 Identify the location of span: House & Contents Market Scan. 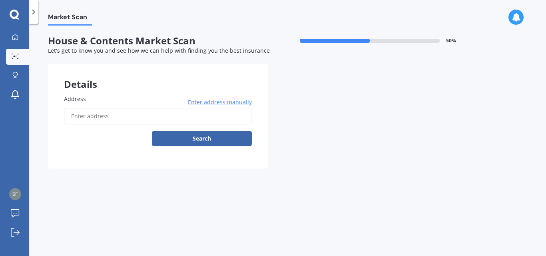
(158, 41).